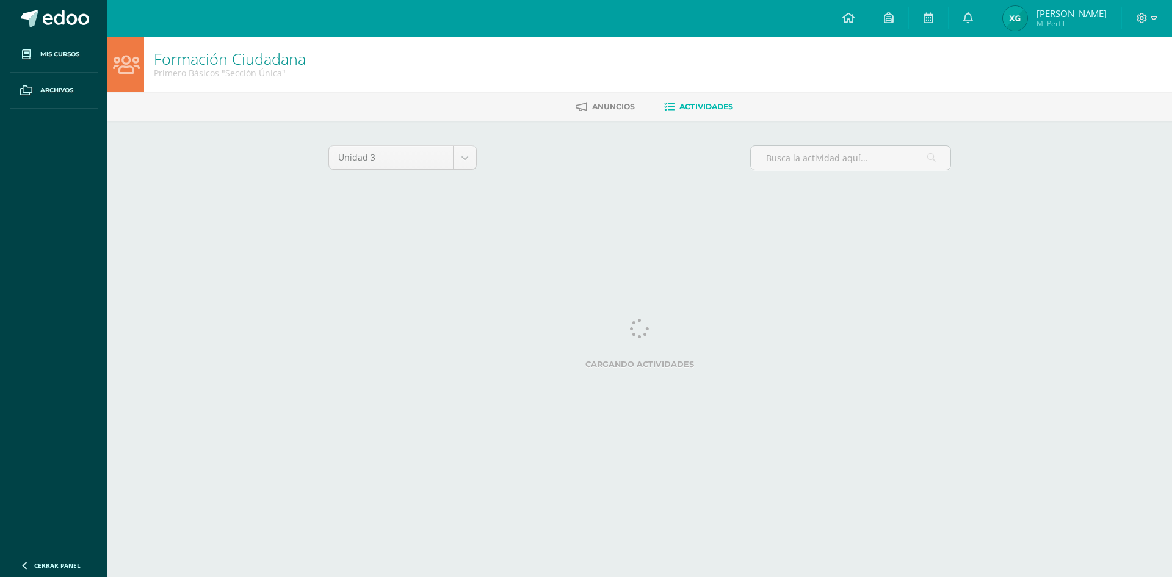 Image resolution: width=1172 pixels, height=577 pixels. I want to click on img: 83e7cf6e796d57b8bd93183efde389e2.png, so click(1015, 18).